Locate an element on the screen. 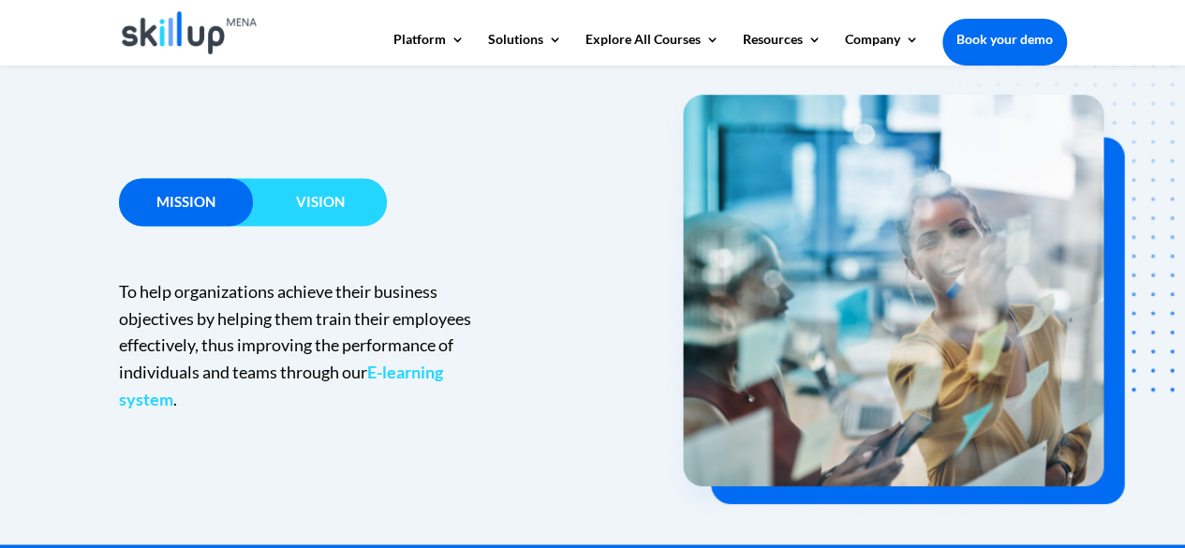  a: Platform is located at coordinates (429, 49).